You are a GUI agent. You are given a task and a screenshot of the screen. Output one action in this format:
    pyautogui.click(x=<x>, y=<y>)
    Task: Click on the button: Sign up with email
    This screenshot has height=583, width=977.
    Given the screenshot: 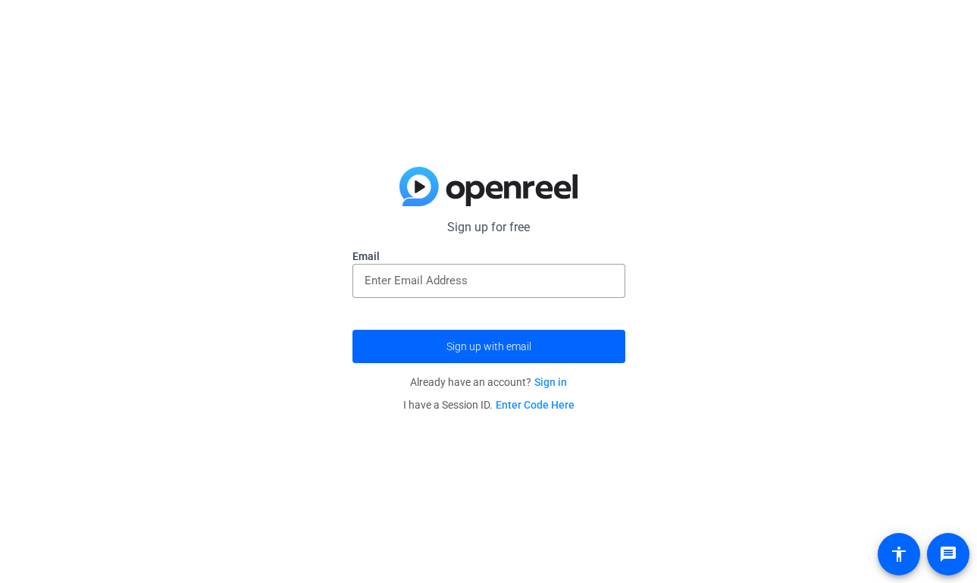 What is the action you would take?
    pyautogui.click(x=489, y=346)
    